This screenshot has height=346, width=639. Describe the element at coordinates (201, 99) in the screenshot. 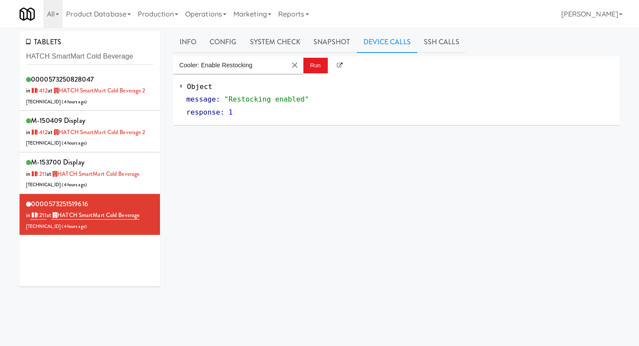

I see `span: message` at that location.